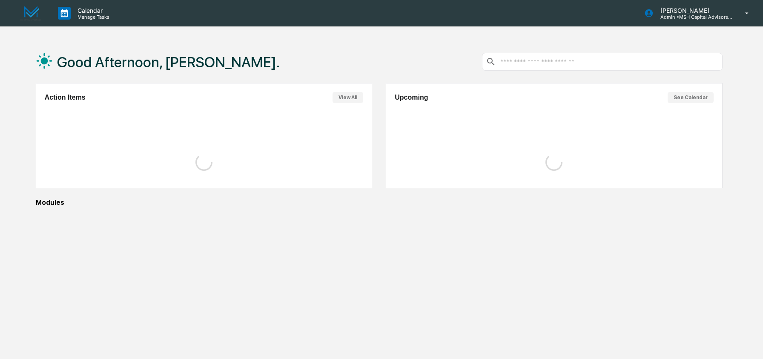 This screenshot has height=359, width=763. What do you see at coordinates (65, 97) in the screenshot?
I see `h2: Action Items` at bounding box center [65, 97].